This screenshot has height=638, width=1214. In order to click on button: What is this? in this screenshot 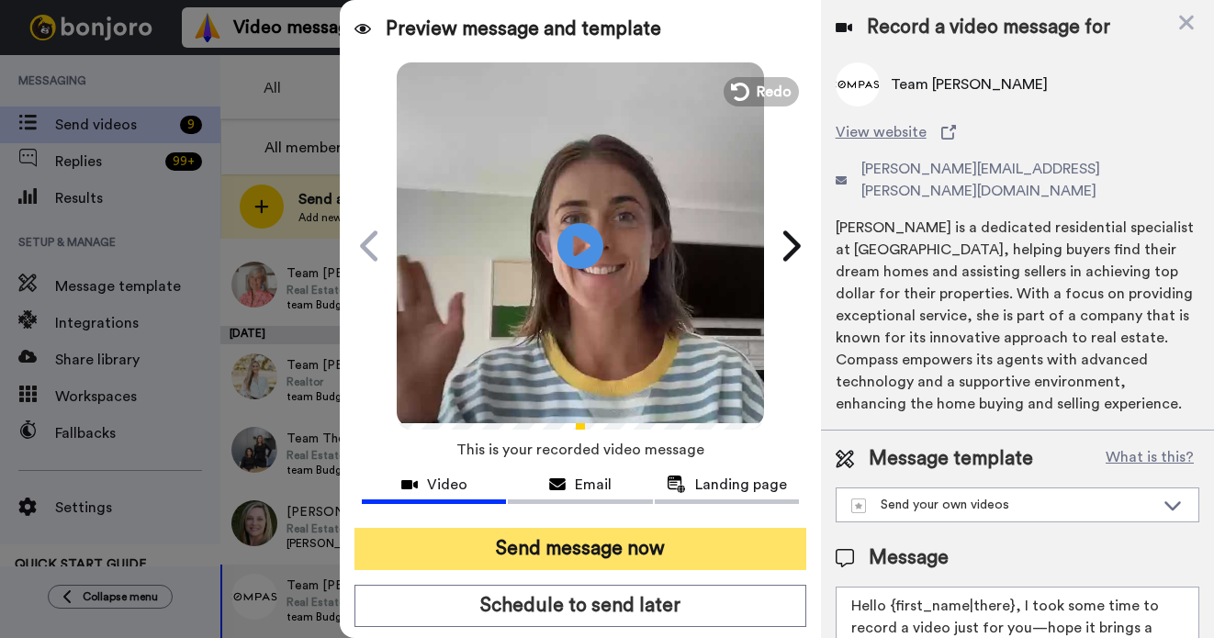, I will do `click(1150, 459)`.